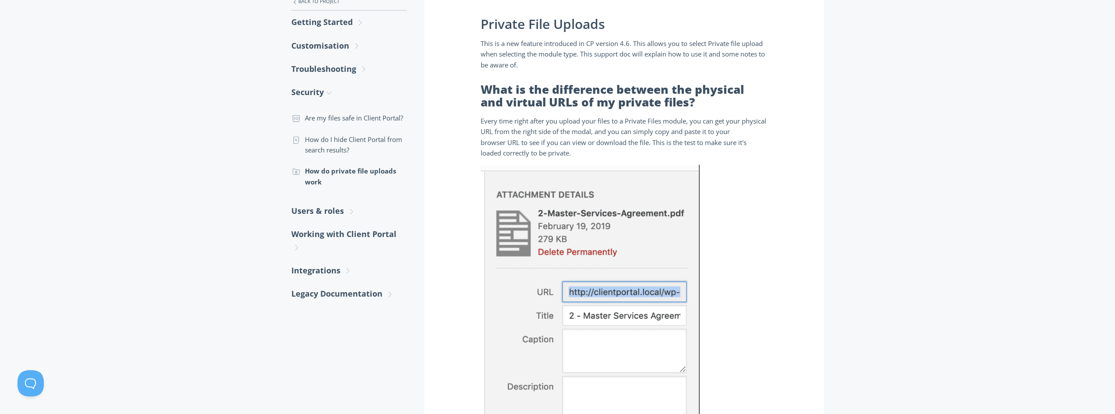 The height and width of the screenshot is (414, 1115). What do you see at coordinates (349, 22) in the screenshot?
I see `a: Getting Started` at bounding box center [349, 22].